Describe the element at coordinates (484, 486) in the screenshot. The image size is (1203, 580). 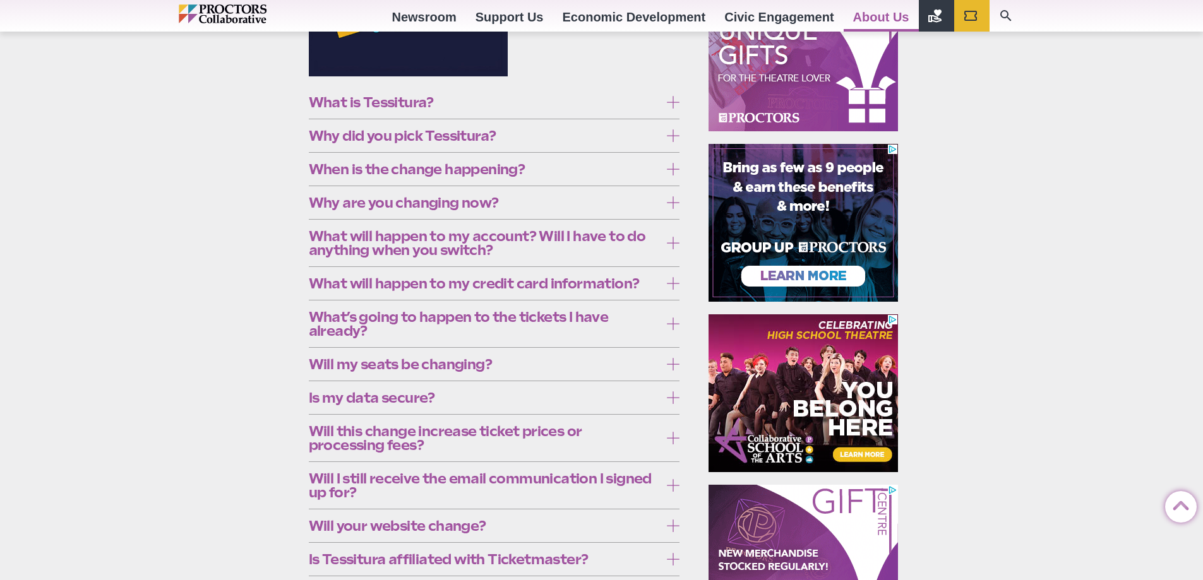
I see `span: Will I still receive the email communication I signed up for?` at that location.